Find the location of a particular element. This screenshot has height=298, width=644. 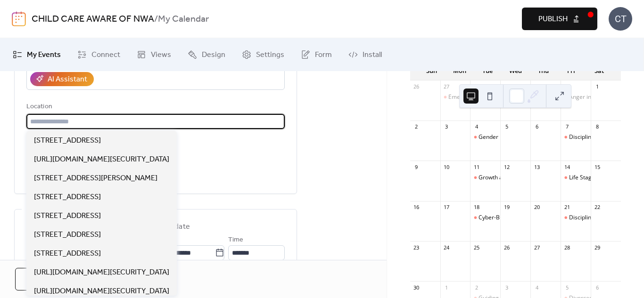

span: Views is located at coordinates (161, 55).